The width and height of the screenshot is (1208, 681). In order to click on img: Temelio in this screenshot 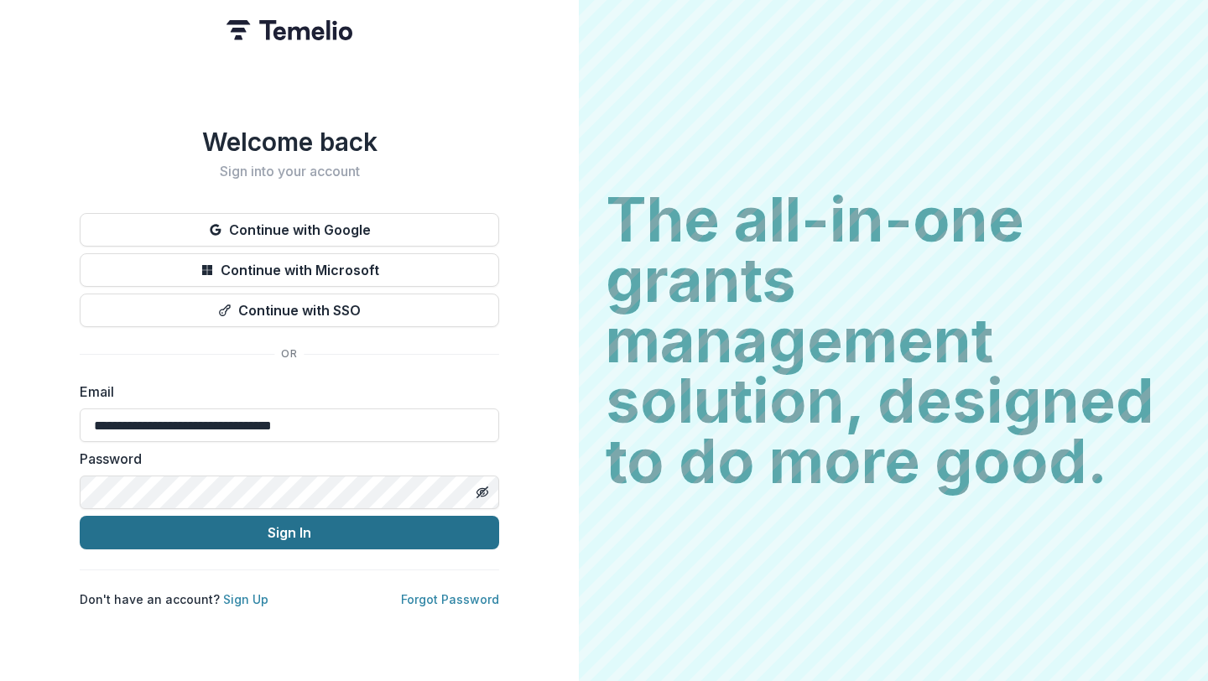, I will do `click(289, 30)`.